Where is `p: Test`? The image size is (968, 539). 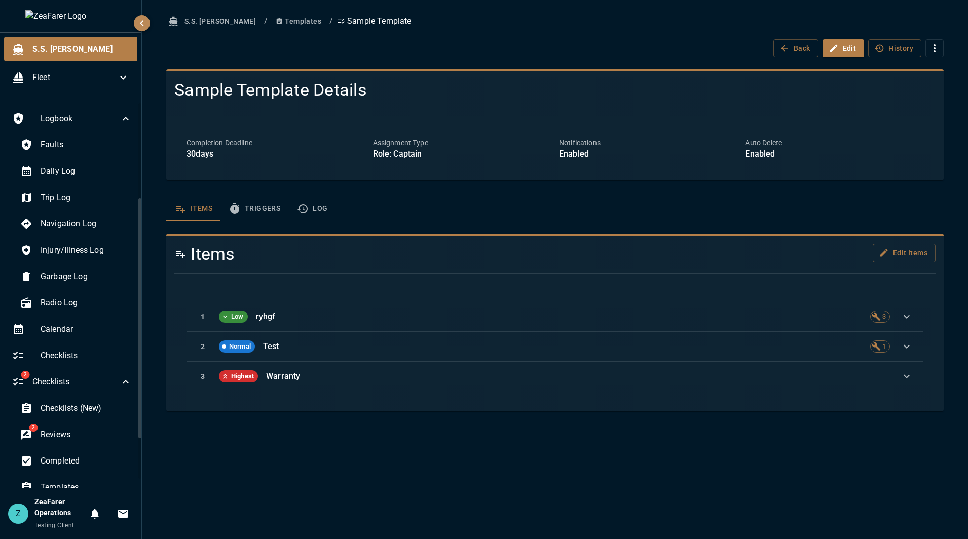
p: Test is located at coordinates (563, 347).